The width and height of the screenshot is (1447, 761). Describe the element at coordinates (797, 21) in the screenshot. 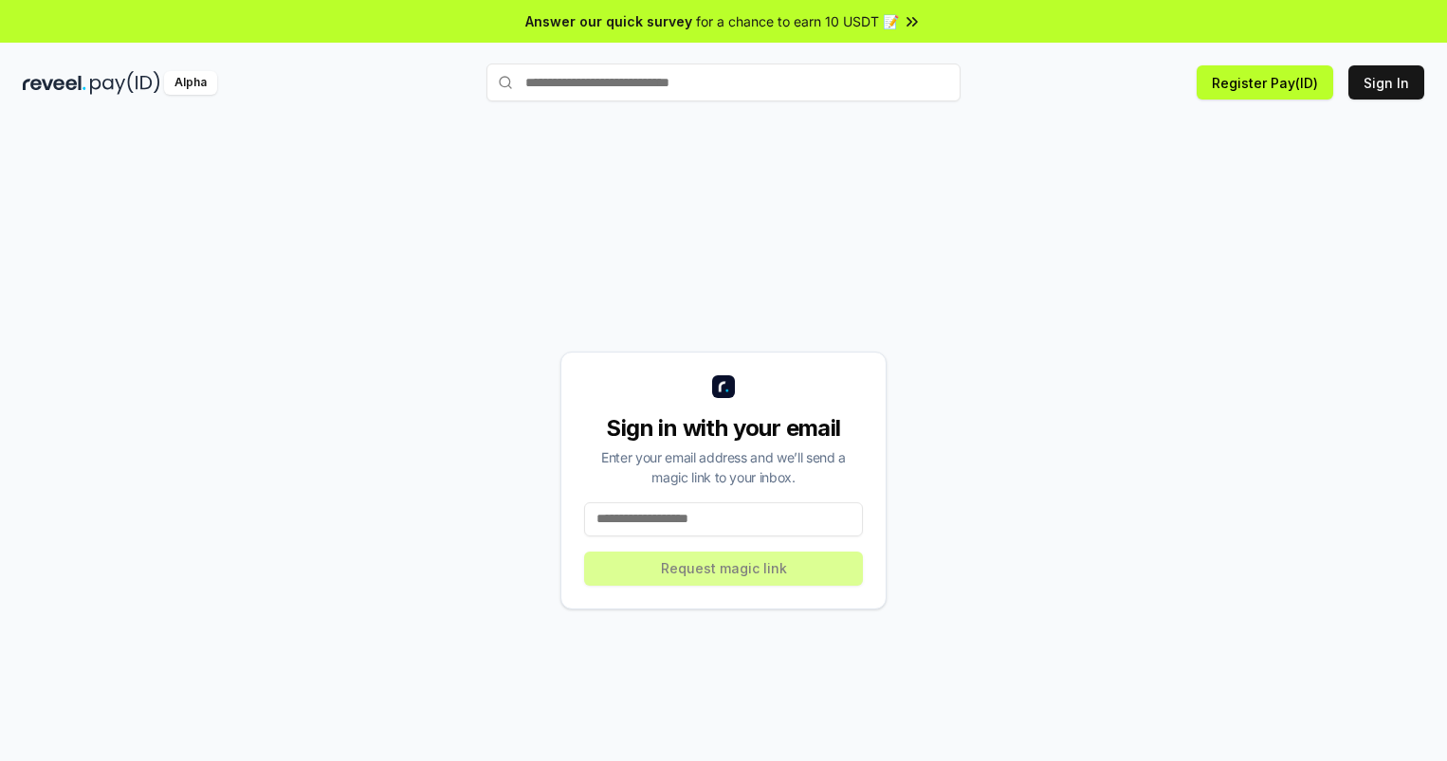

I see `span: for a chance to earn 10 USDT 📝` at that location.